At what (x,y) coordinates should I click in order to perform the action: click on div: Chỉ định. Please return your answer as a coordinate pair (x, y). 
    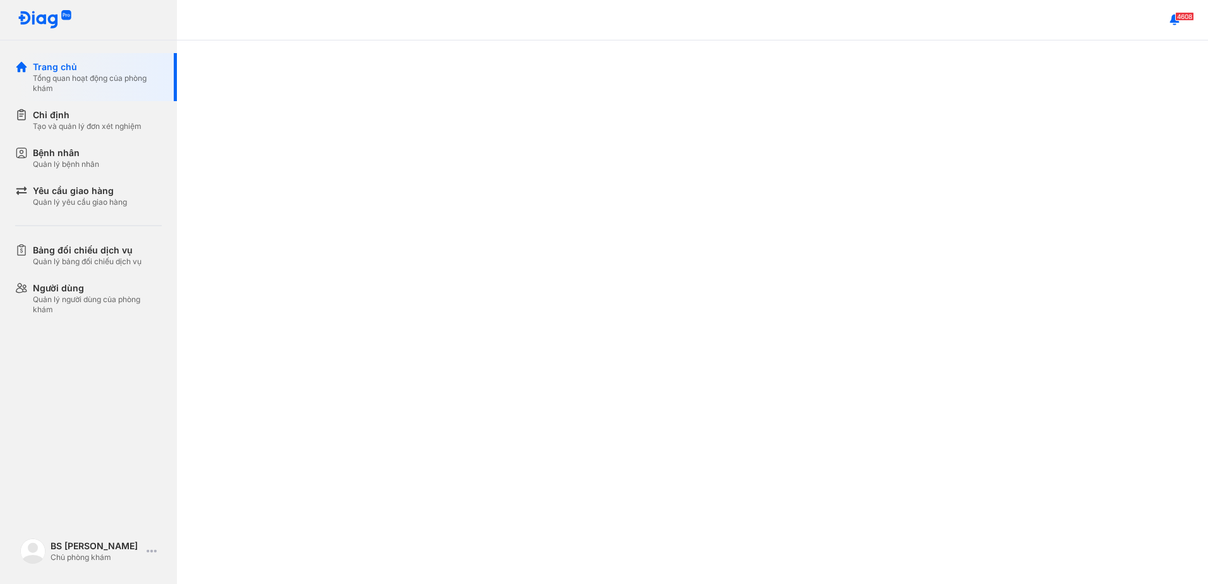
    Looking at the image, I should click on (87, 115).